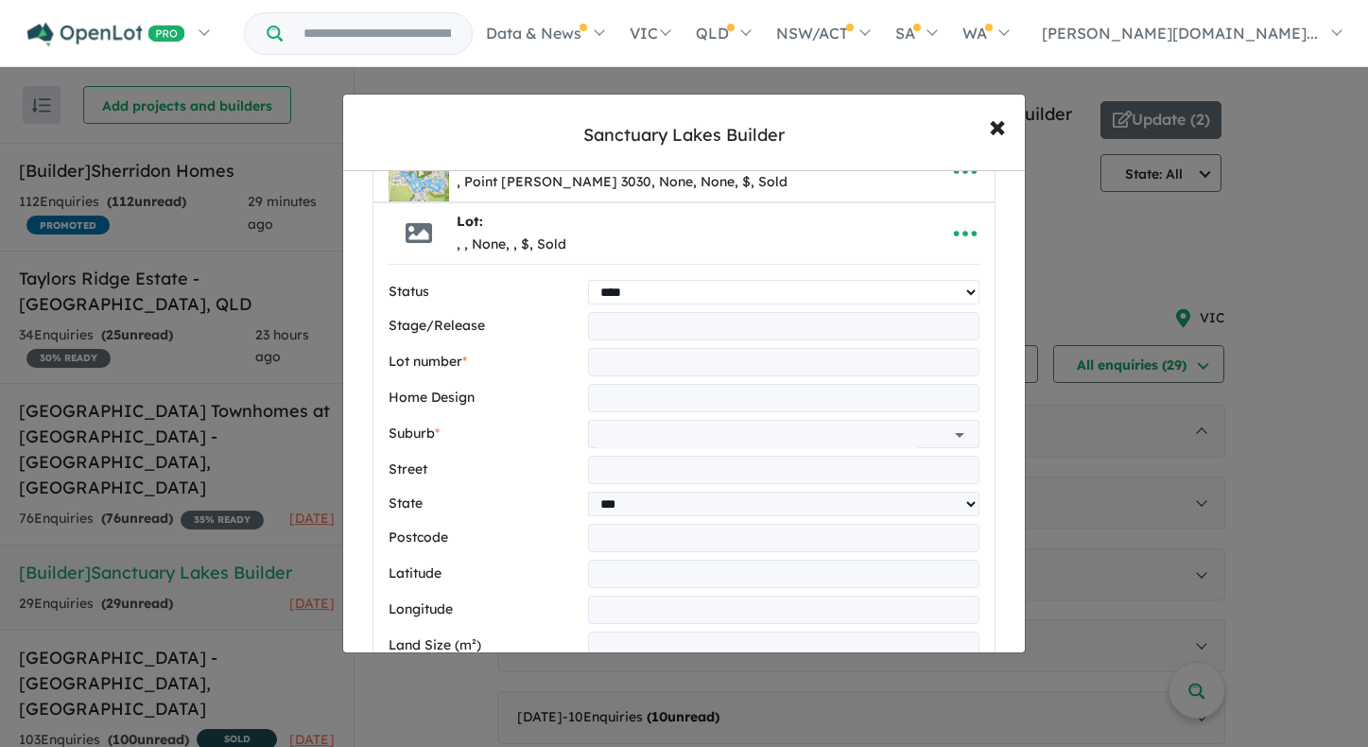  What do you see at coordinates (485, 574) in the screenshot?
I see `label: Latitude` at bounding box center [485, 574].